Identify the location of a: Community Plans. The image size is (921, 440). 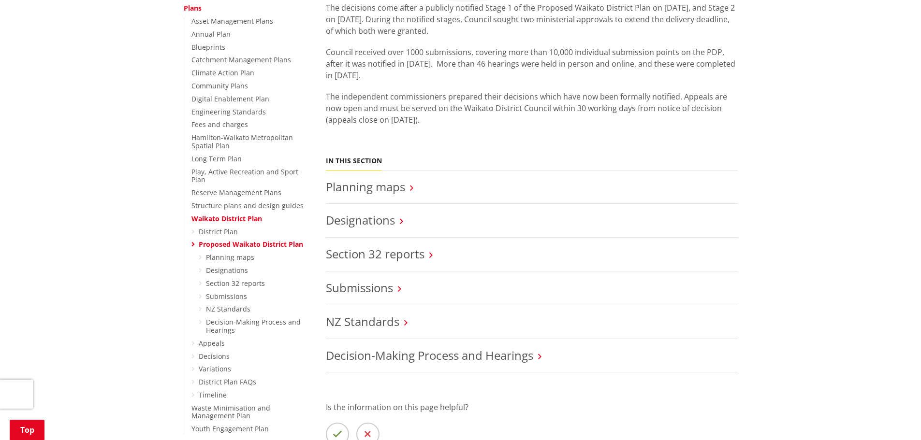
(219, 86).